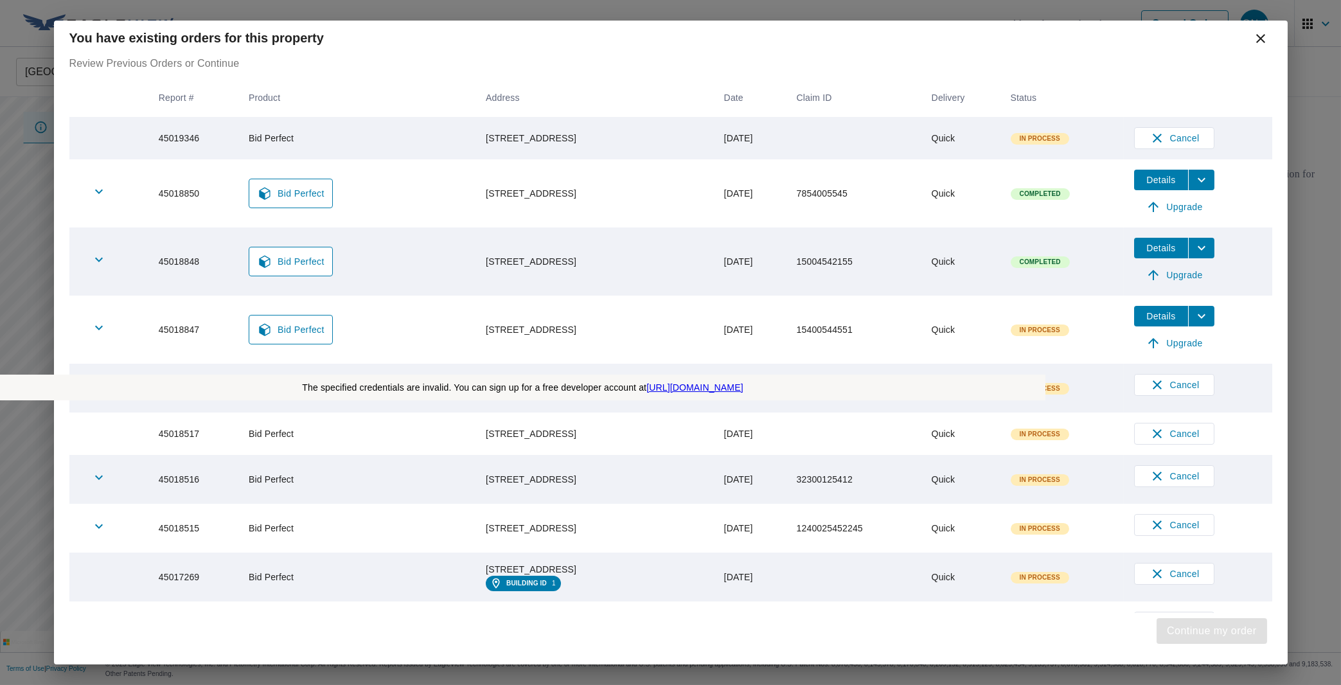  Describe the element at coordinates (1211, 631) in the screenshot. I see `span: Continue my order` at that location.